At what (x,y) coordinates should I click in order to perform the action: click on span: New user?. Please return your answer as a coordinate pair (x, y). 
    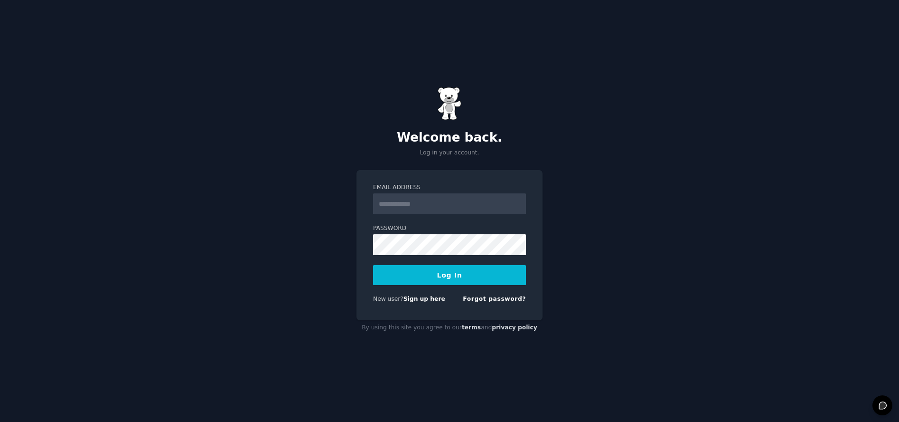
    Looking at the image, I should click on (388, 299).